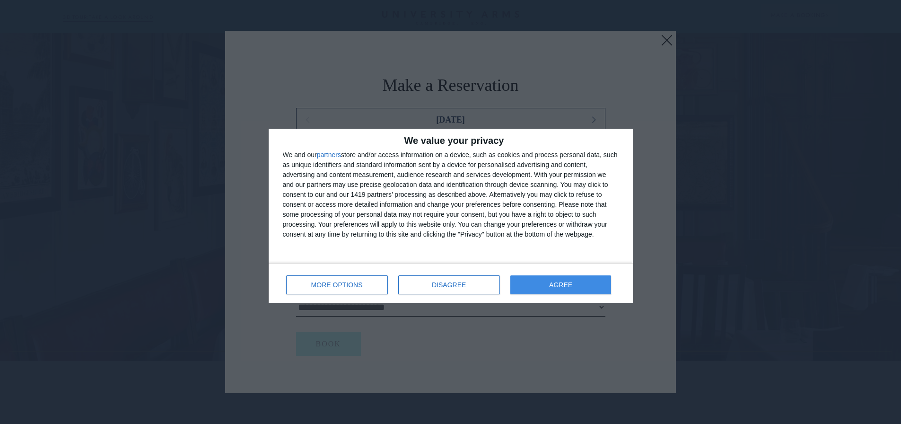 The width and height of the screenshot is (901, 424). I want to click on span: MORE OPTIONS, so click(337, 285).